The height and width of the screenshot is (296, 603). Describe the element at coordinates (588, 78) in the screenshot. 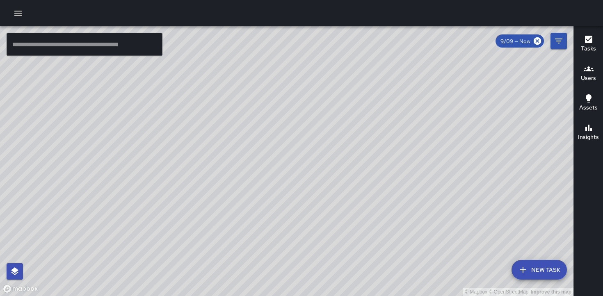

I see `h6: Users` at that location.